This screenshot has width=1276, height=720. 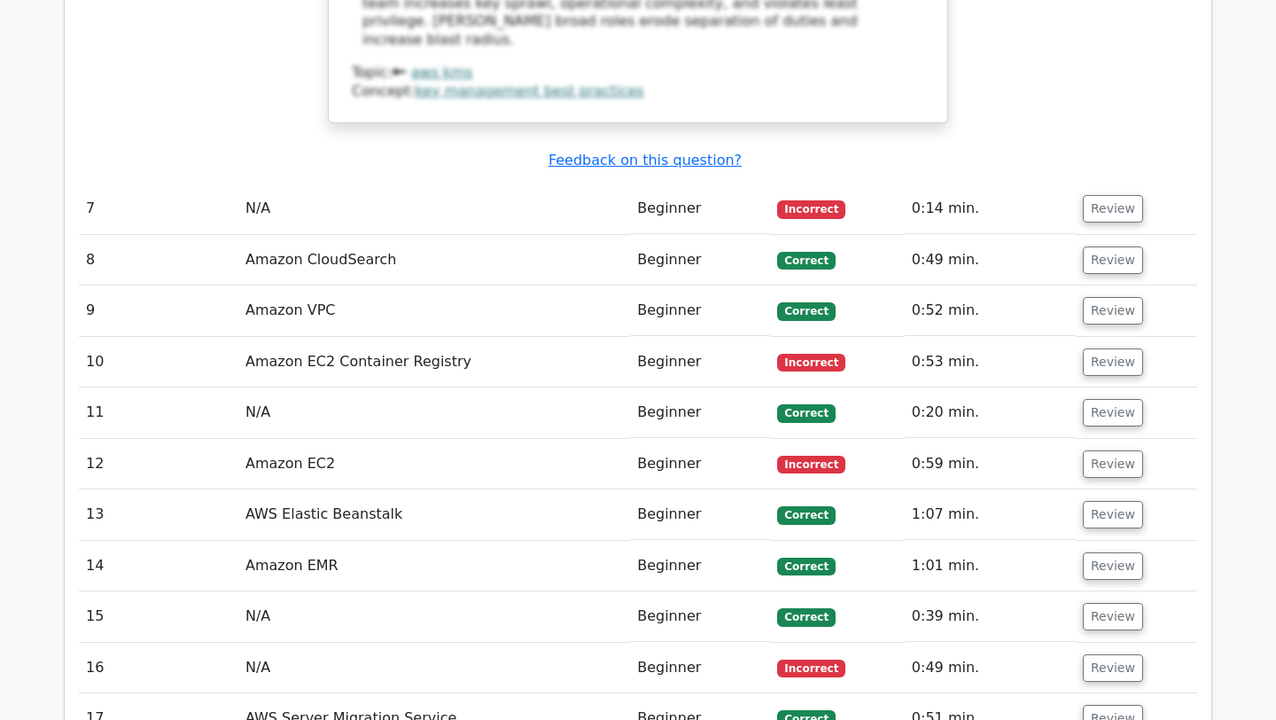 What do you see at coordinates (159, 616) in the screenshot?
I see `td: 15` at bounding box center [159, 616].